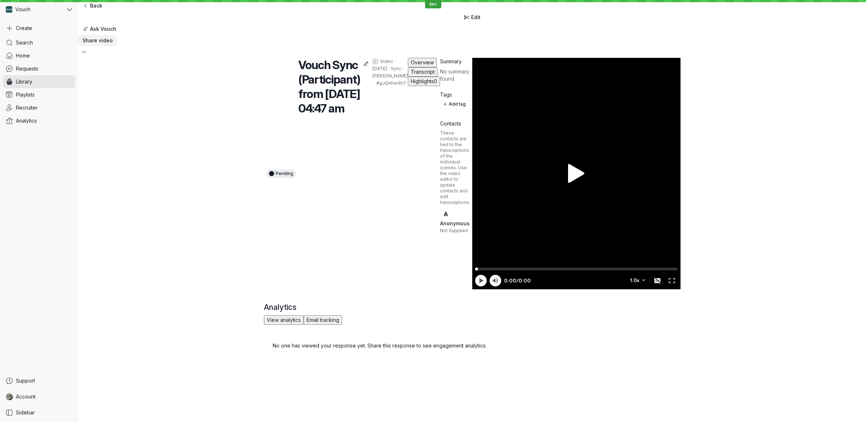  I want to click on span: Home, so click(23, 56).